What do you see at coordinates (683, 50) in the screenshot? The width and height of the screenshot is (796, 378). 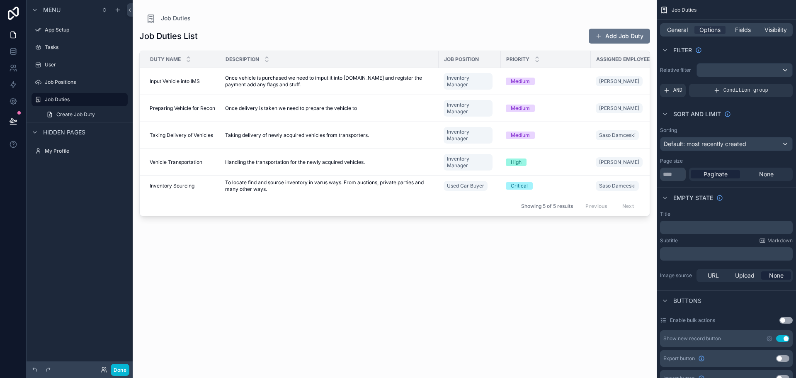 I see `span: Filter` at bounding box center [683, 50].